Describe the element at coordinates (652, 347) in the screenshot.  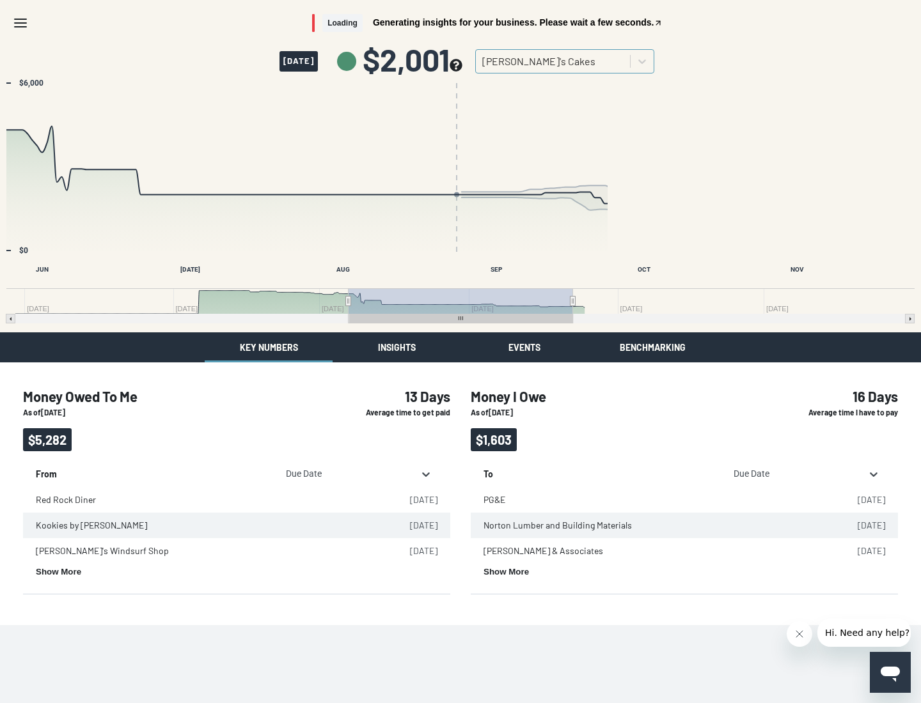
I see `button: Benchmarking` at that location.